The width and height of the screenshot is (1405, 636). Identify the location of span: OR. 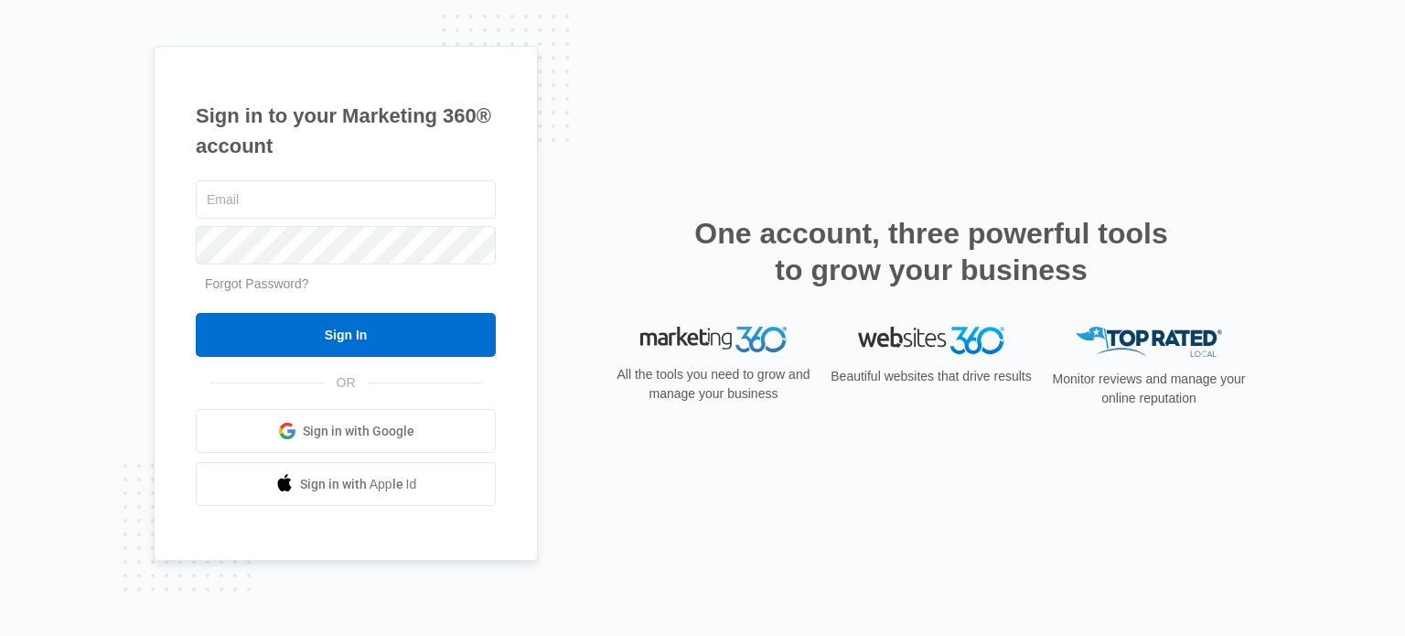
(346, 382).